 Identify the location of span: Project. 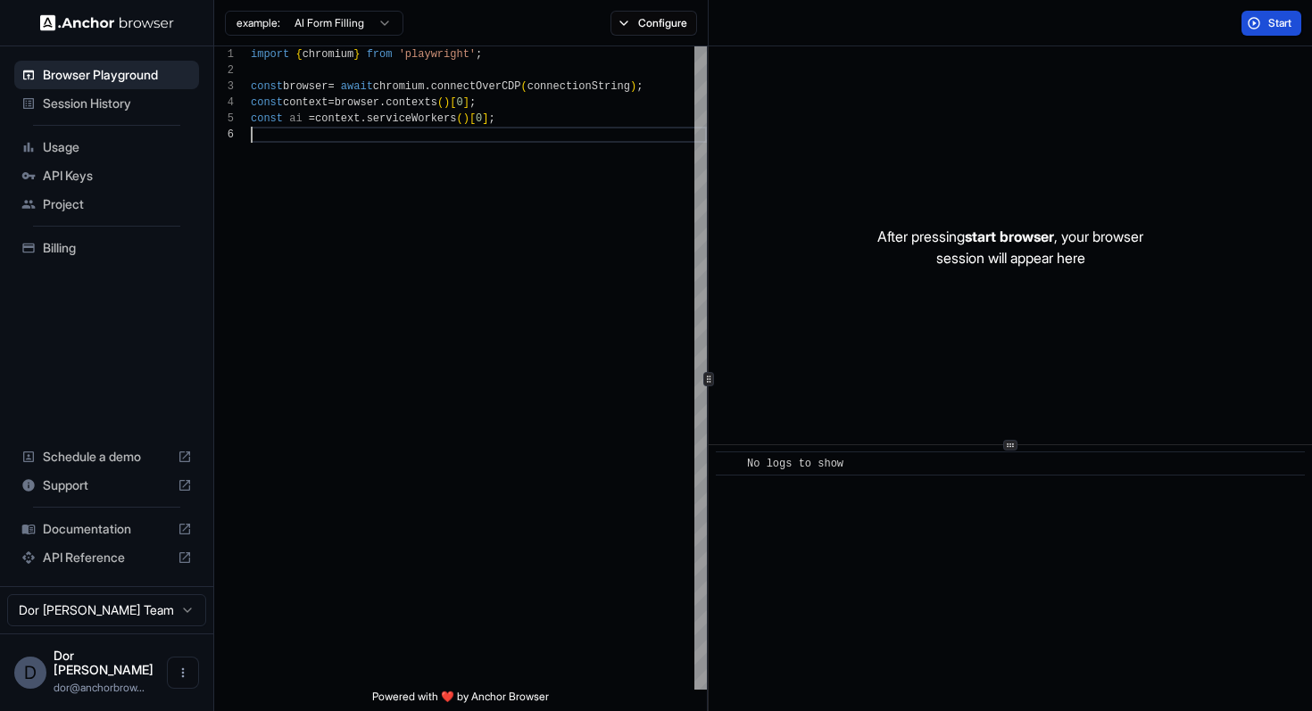
(117, 204).